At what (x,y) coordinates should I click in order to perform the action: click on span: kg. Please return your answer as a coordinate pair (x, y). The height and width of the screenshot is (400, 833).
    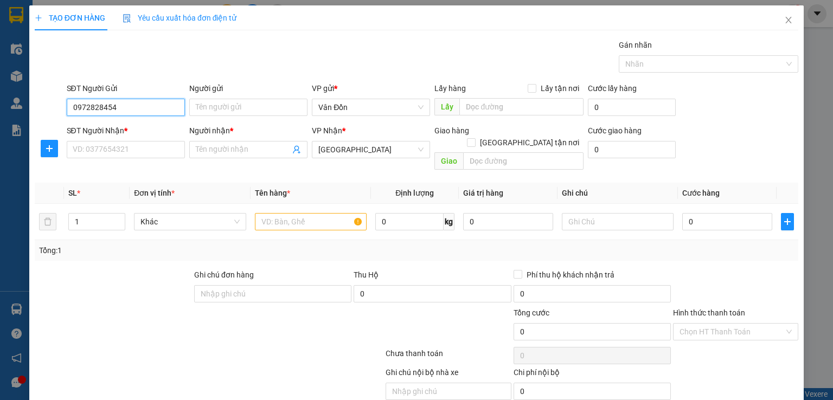
    Looking at the image, I should click on (449, 222).